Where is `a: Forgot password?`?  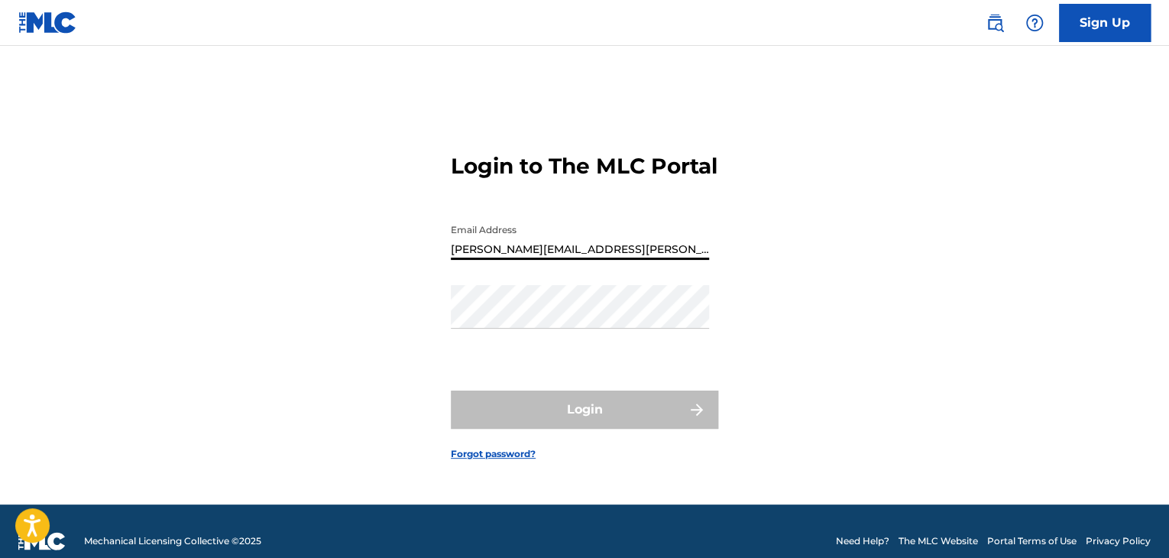
a: Forgot password? is located at coordinates (493, 454).